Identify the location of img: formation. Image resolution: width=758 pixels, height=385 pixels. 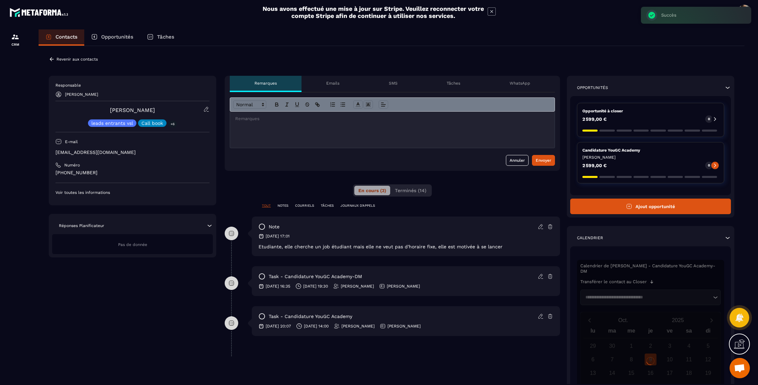
(15, 37).